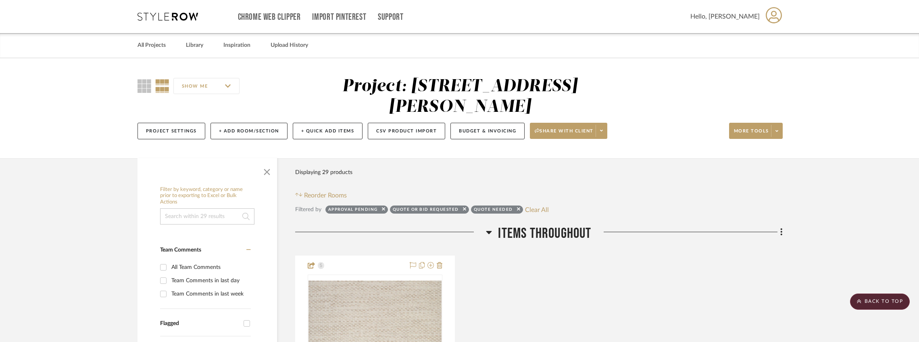 The width and height of the screenshot is (919, 342). I want to click on a: Inspiration, so click(237, 45).